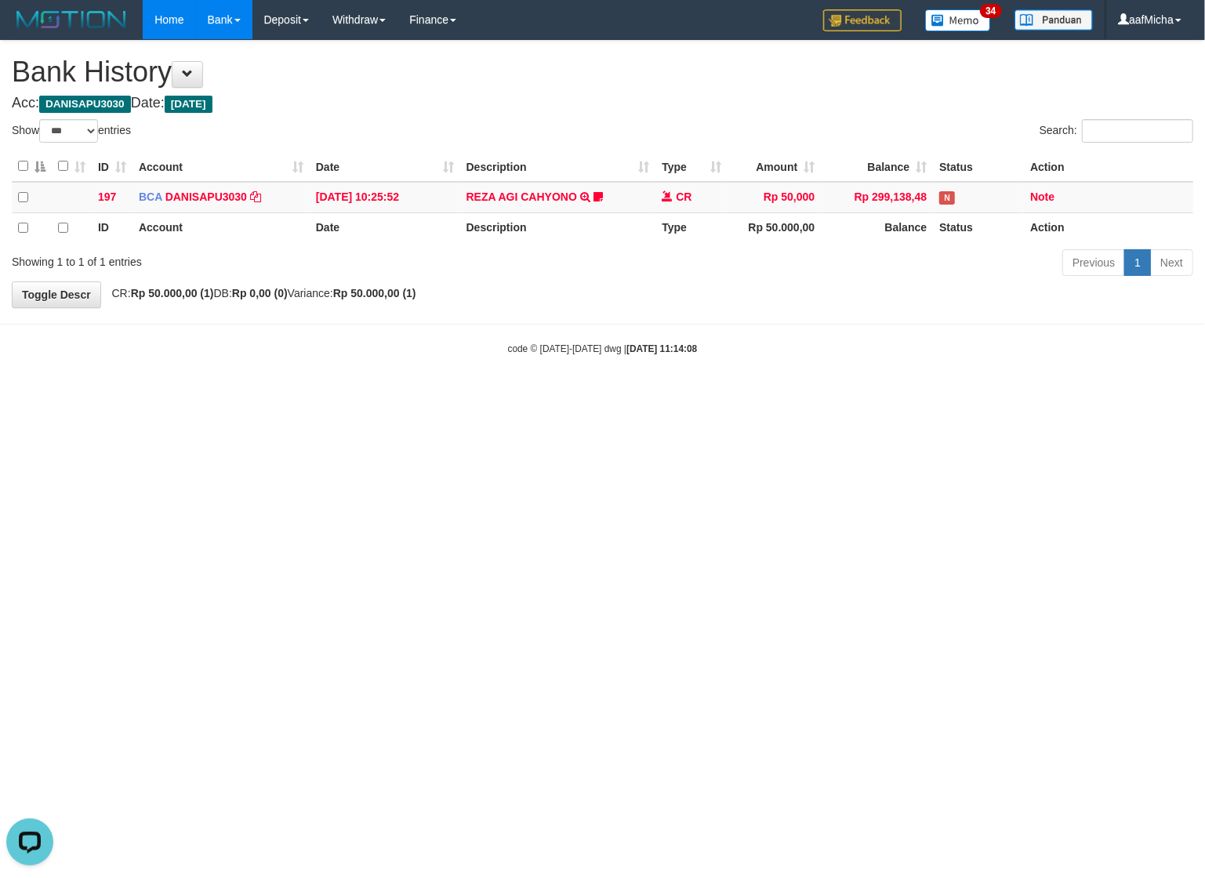 The image size is (1205, 878). Describe the element at coordinates (602, 104) in the screenshot. I see `h4: Acc: Date:` at that location.